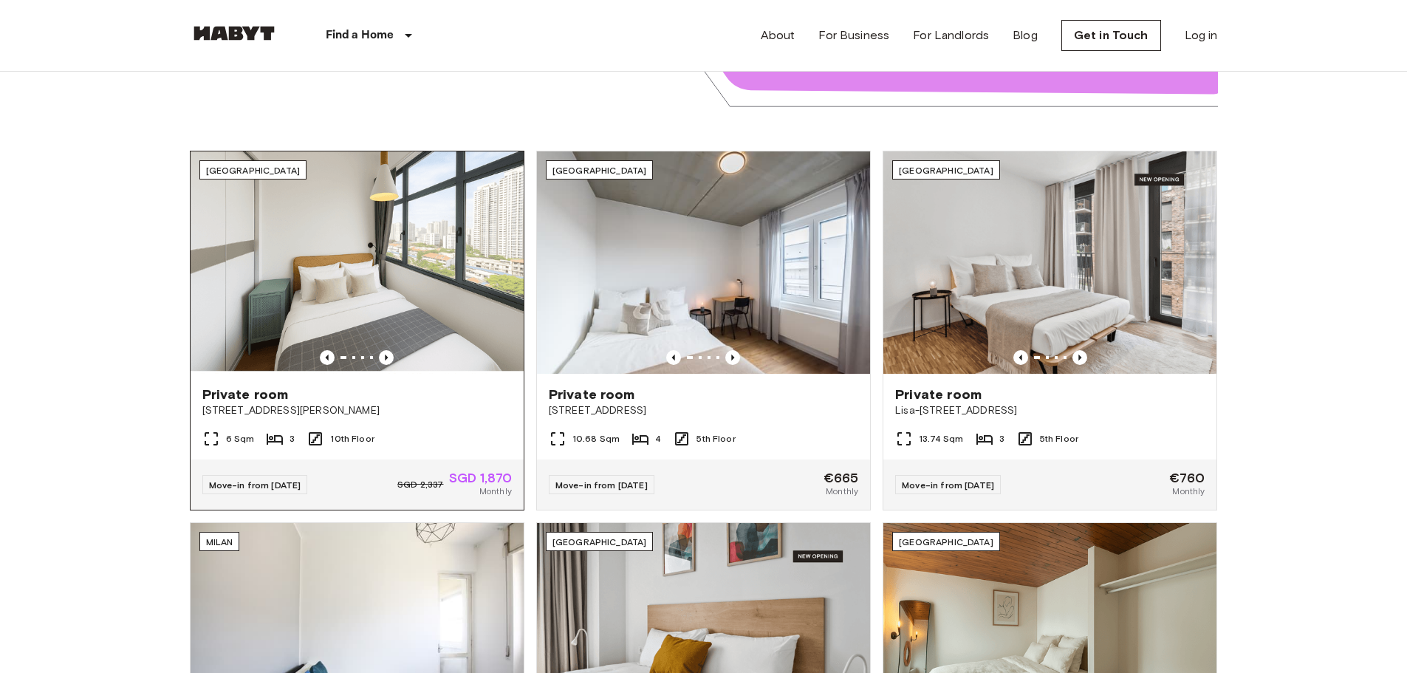 The height and width of the screenshot is (673, 1407). I want to click on a: For Landlords, so click(951, 35).